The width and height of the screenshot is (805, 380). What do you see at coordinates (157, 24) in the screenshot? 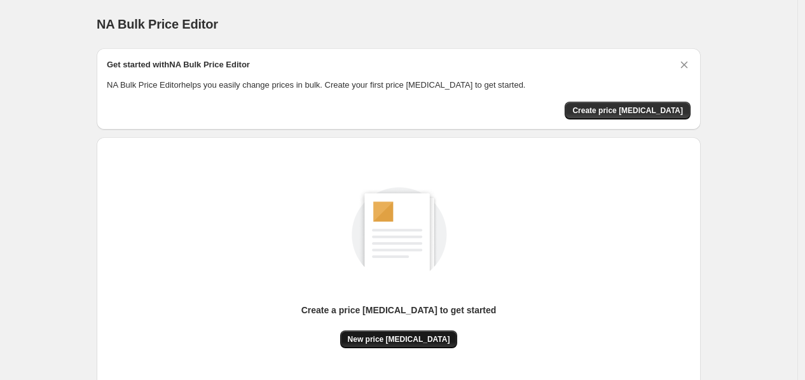
I see `span: NA Bulk Price Editor` at bounding box center [157, 24].